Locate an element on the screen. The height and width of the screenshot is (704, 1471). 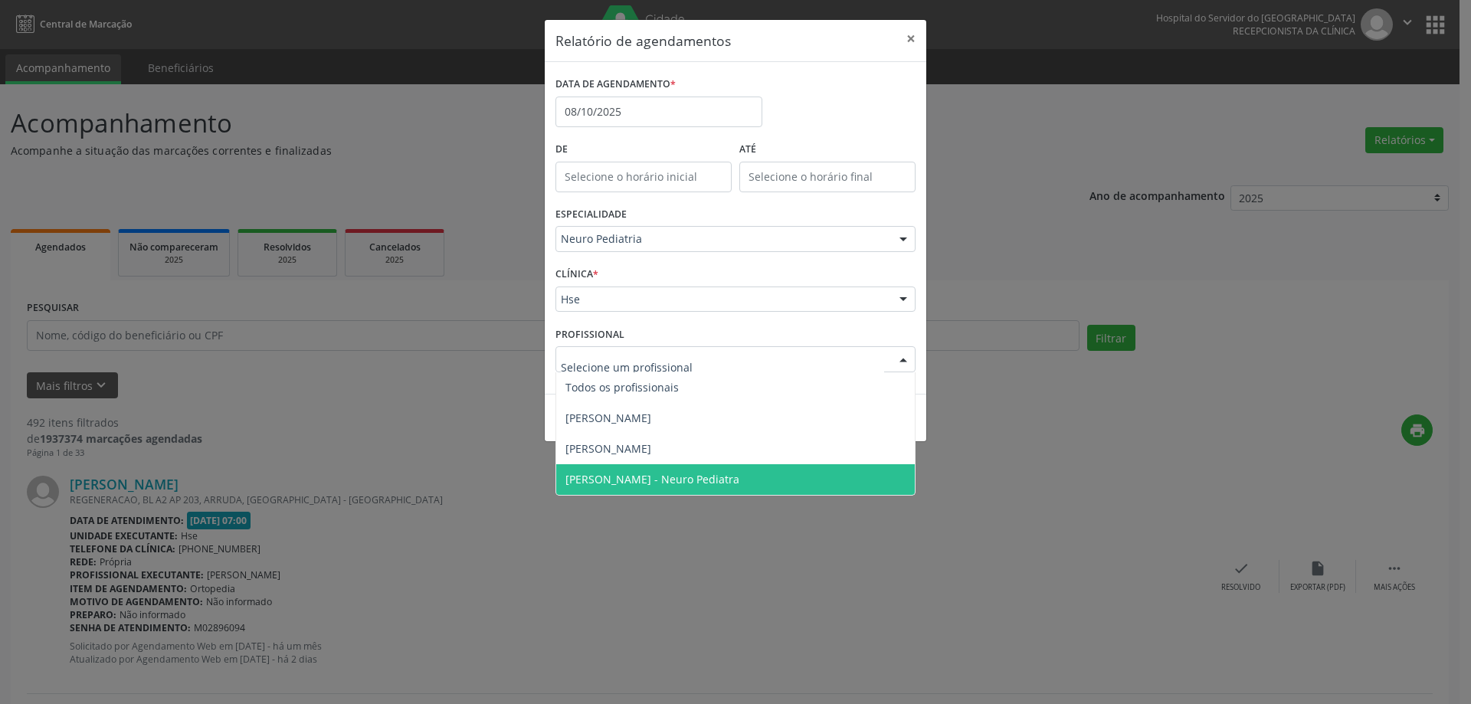
label: ESPECIALIDADE is located at coordinates (591, 214).